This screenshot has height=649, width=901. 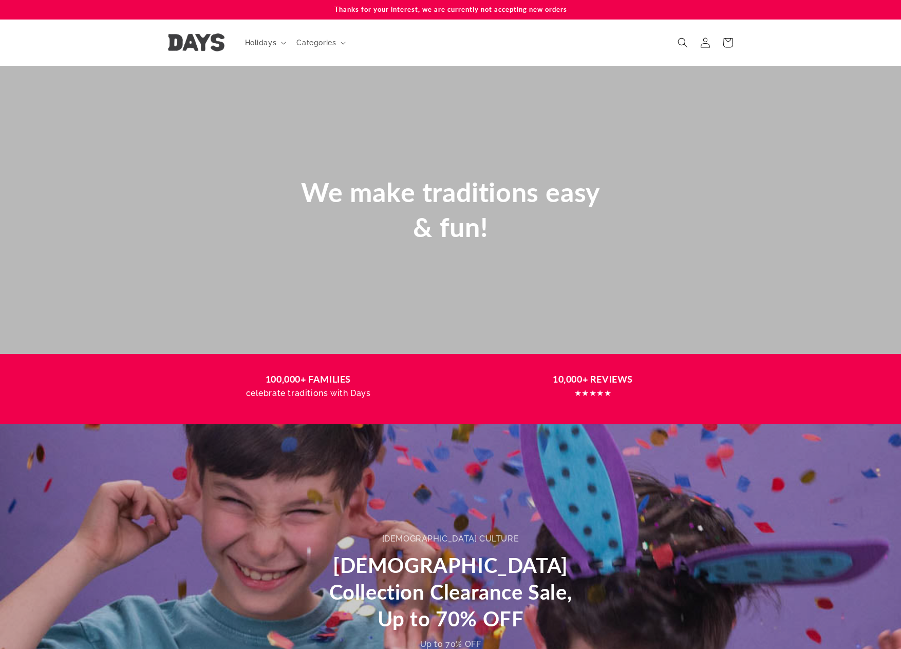 What do you see at coordinates (316, 43) in the screenshot?
I see `span: Categories` at bounding box center [316, 43].